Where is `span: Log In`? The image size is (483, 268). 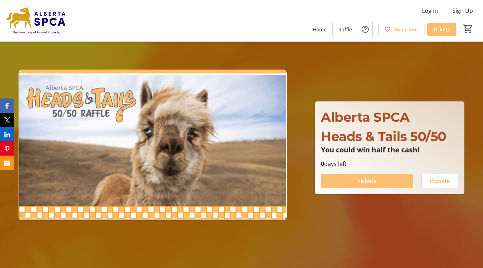
span: Log In is located at coordinates (430, 11).